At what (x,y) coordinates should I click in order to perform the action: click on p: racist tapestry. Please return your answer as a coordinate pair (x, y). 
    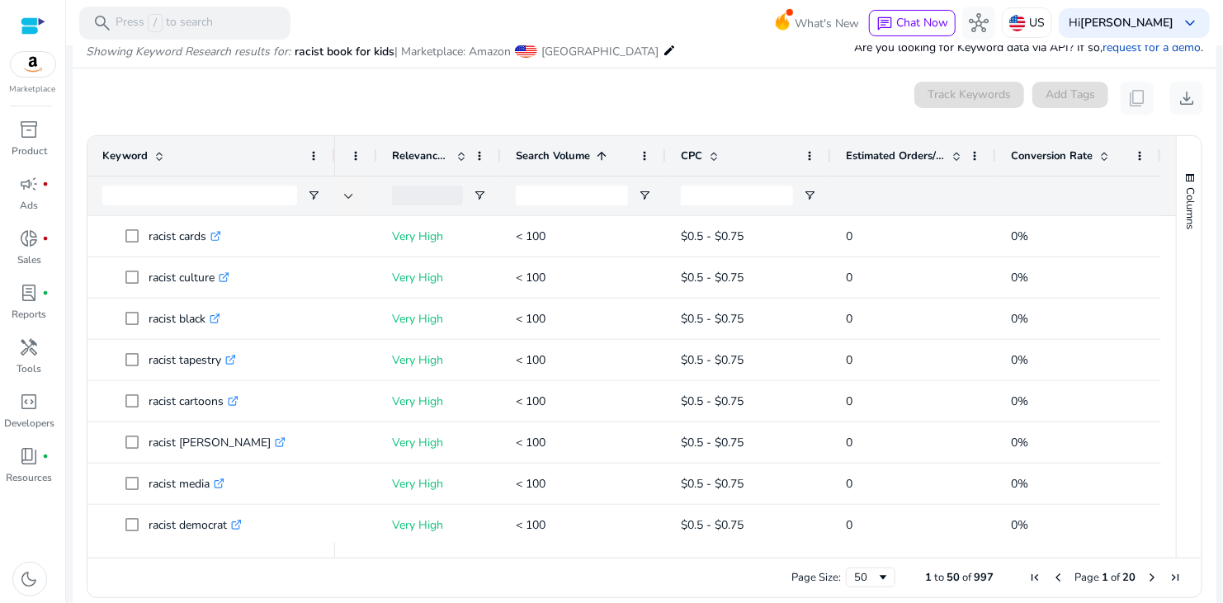
    Looking at the image, I should click on (192, 360).